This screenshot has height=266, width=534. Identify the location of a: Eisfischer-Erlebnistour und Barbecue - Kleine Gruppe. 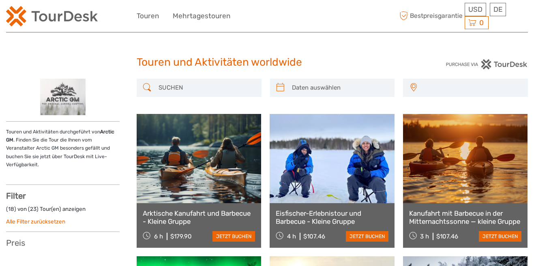
(332, 217).